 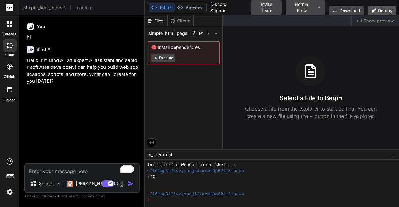 I want to click on img: Pick Models, so click(x=58, y=184).